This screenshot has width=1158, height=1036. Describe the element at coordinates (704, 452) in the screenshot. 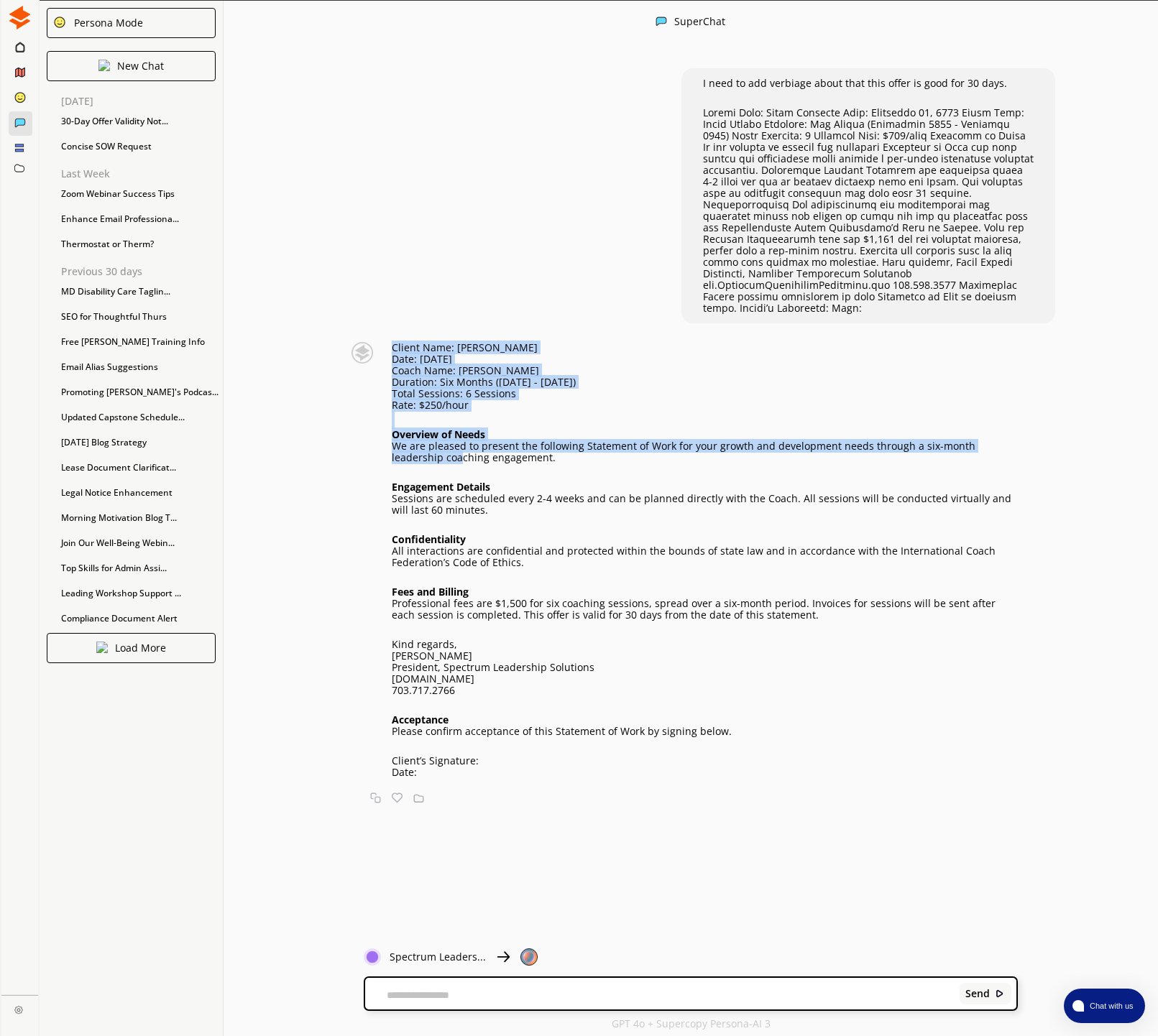

I see `p: We are pleased to present the following Statement of Work for your growth and development needs t...` at that location.